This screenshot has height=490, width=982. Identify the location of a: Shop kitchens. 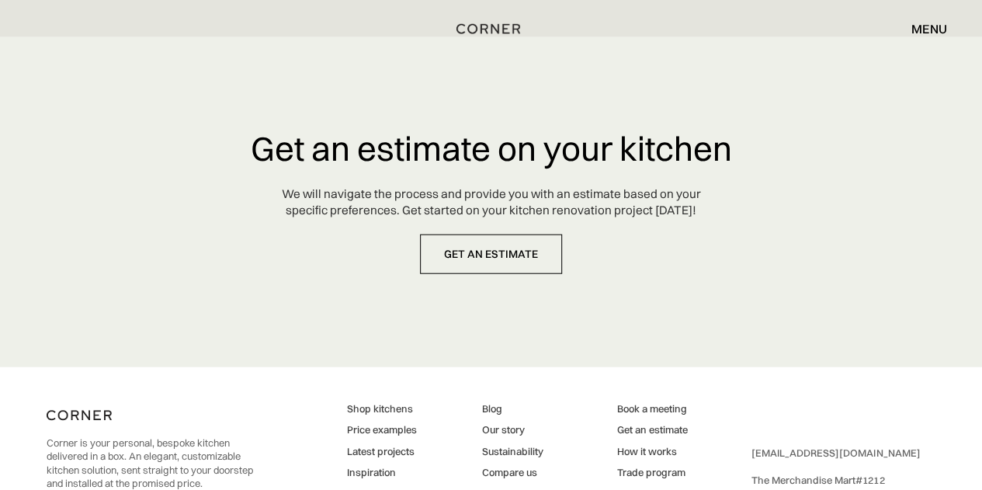
(390, 409).